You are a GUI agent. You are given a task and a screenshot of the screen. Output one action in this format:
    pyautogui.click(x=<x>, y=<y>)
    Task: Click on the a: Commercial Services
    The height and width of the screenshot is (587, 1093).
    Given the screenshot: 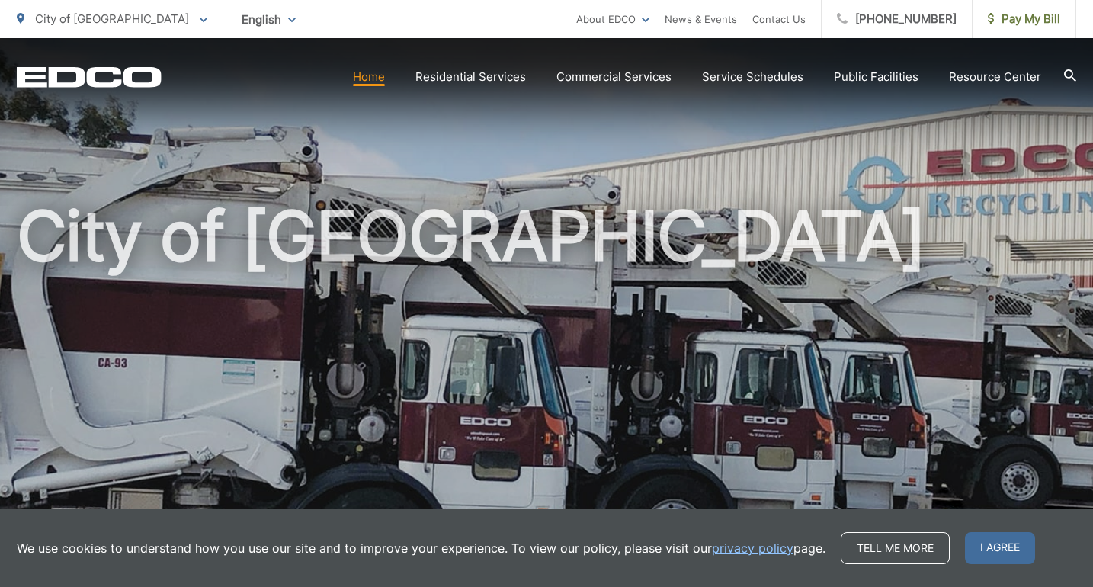 What is the action you would take?
    pyautogui.click(x=613, y=77)
    